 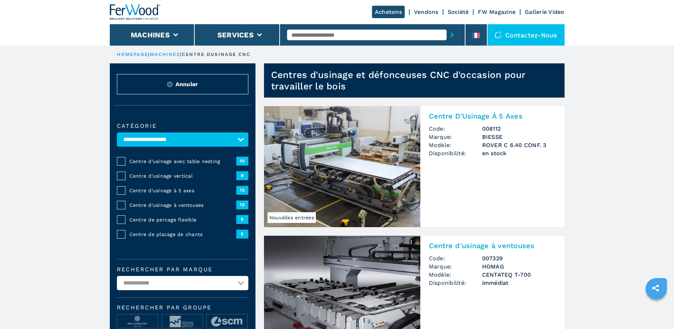 I want to click on span: 15, so click(x=242, y=161).